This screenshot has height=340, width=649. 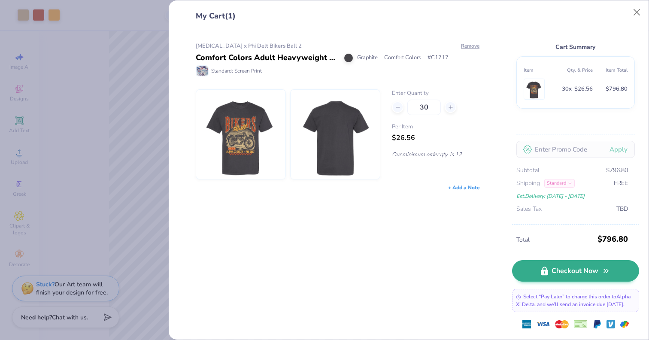 What do you see at coordinates (610, 70) in the screenshot?
I see `th: Item Total` at bounding box center [610, 70].